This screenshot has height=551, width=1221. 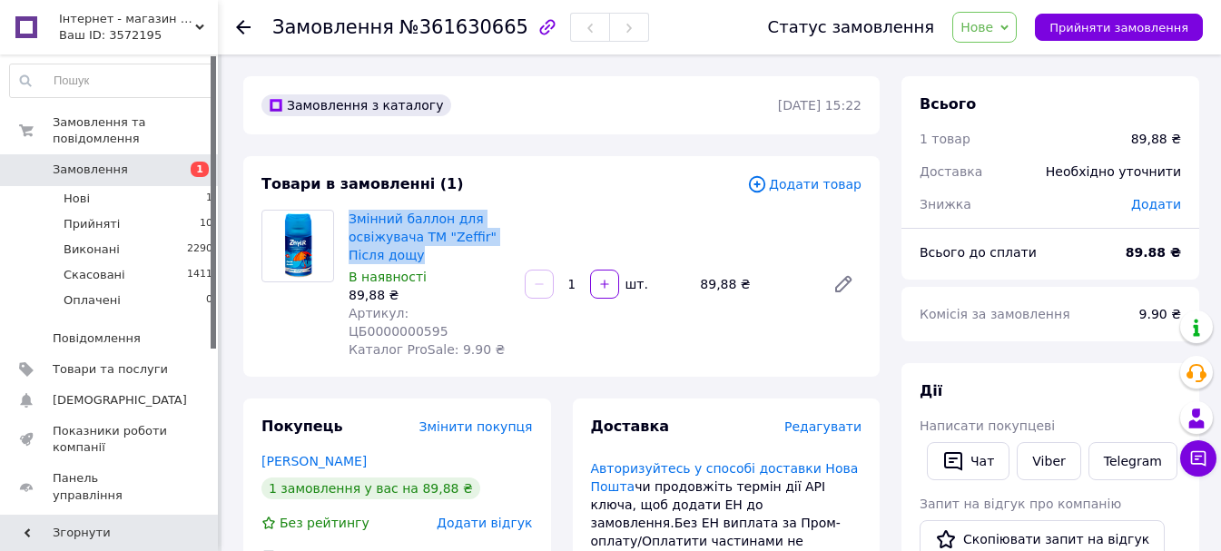 I want to click on span: Редагувати, so click(x=822, y=427).